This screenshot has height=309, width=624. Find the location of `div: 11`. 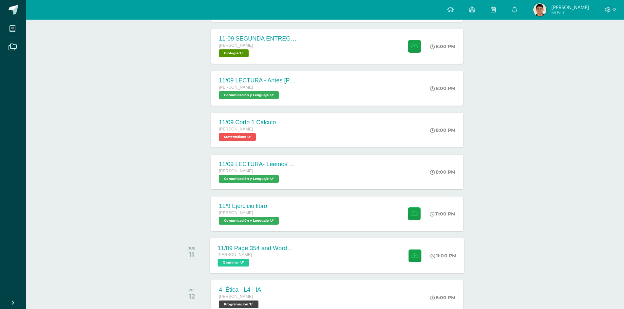

div: 11 is located at coordinates (191, 255).